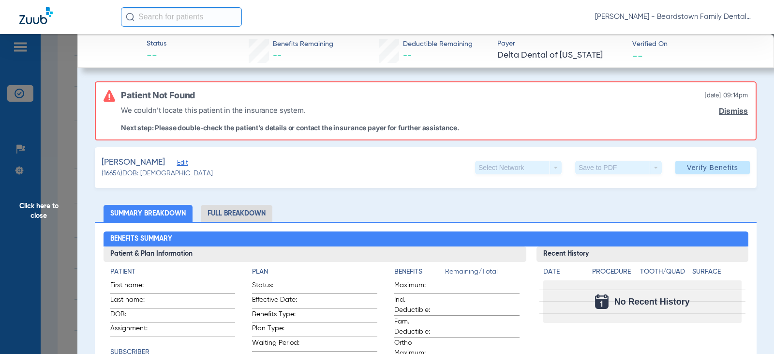 This screenshot has width=774, height=354. I want to click on a: Dismiss, so click(734, 111).